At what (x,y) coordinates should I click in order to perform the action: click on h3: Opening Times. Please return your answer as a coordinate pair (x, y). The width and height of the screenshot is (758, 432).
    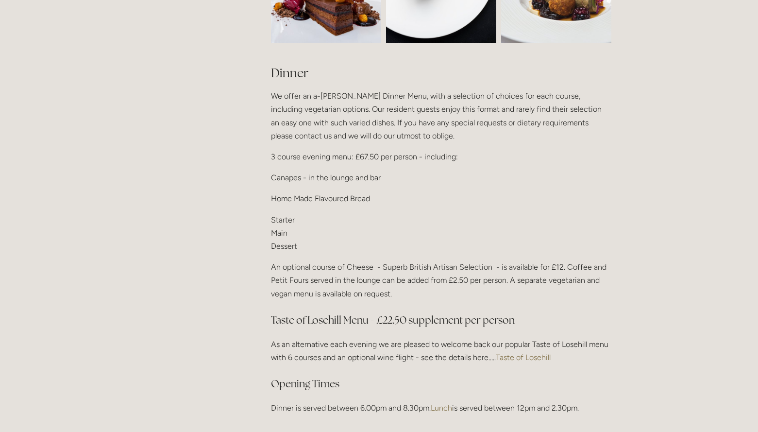
    Looking at the image, I should click on (441, 384).